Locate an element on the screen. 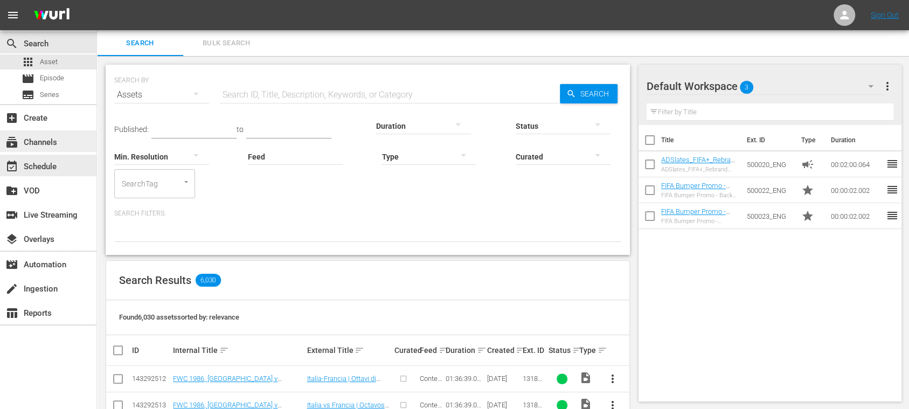  a: Italia-Francia | Ottavi di finale | Coppa del Mondo FIFA Messico 1986 | Match completo is located at coordinates (348, 391).